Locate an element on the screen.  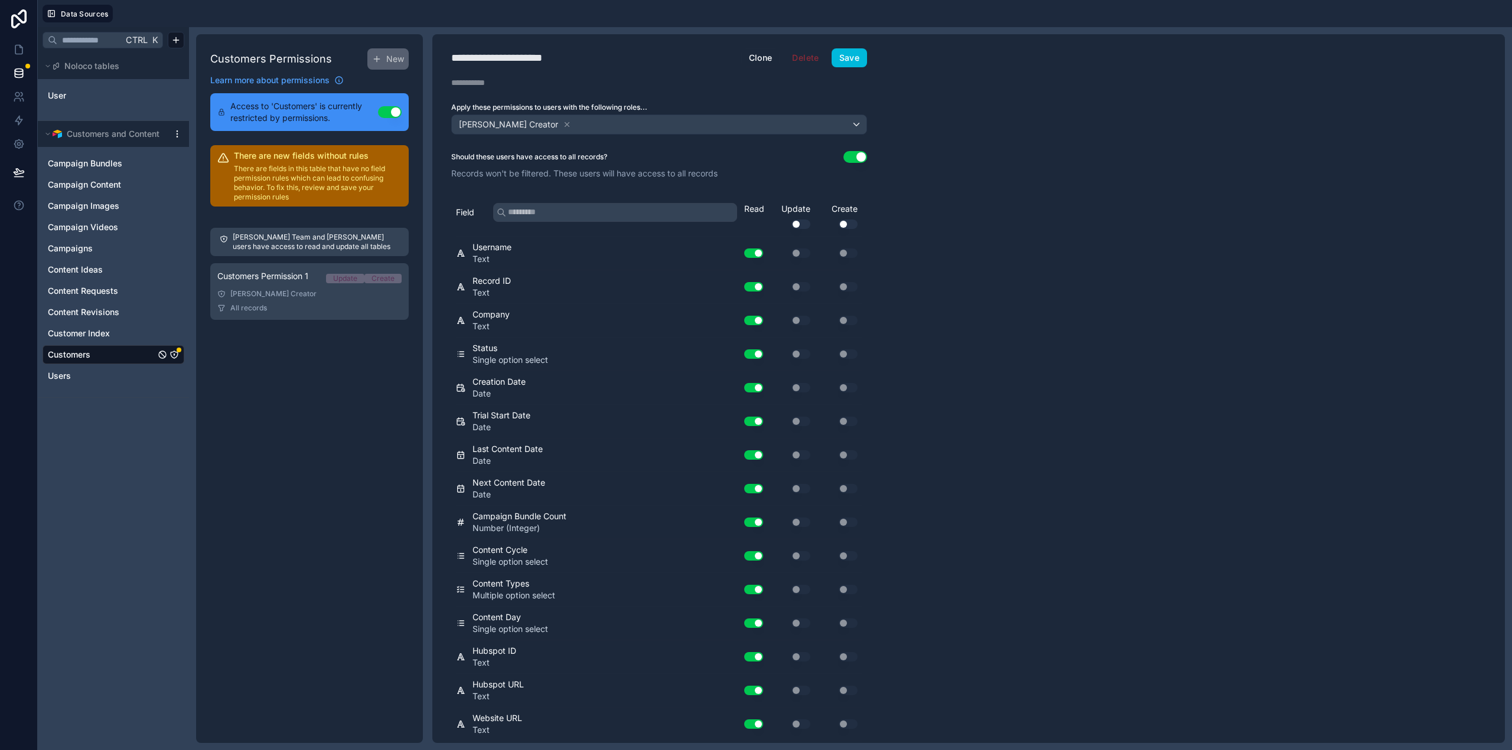
button: Clone is located at coordinates (760, 58).